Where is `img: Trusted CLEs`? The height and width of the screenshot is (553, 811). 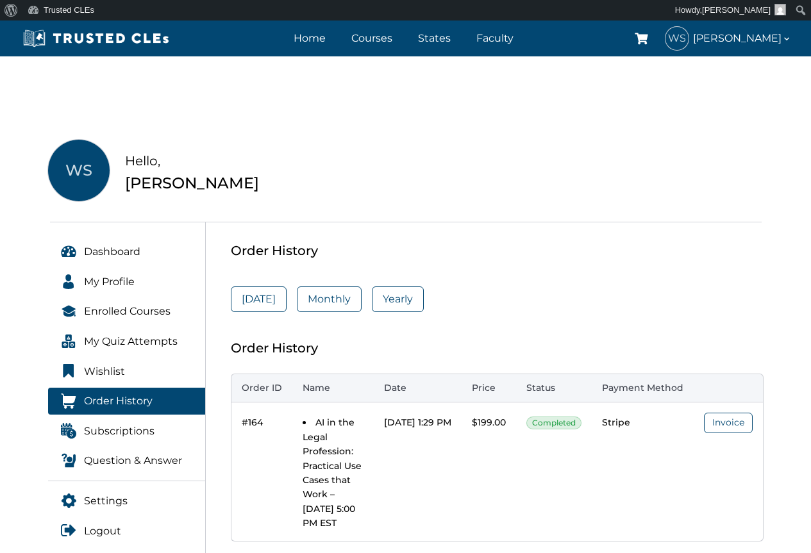
img: Trusted CLEs is located at coordinates (96, 38).